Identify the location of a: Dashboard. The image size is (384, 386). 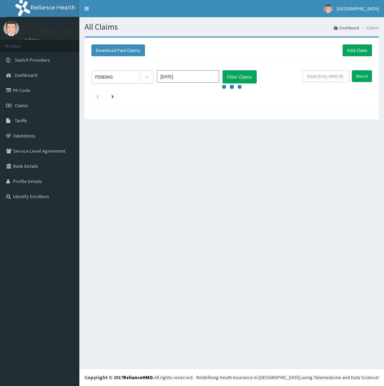
(346, 28).